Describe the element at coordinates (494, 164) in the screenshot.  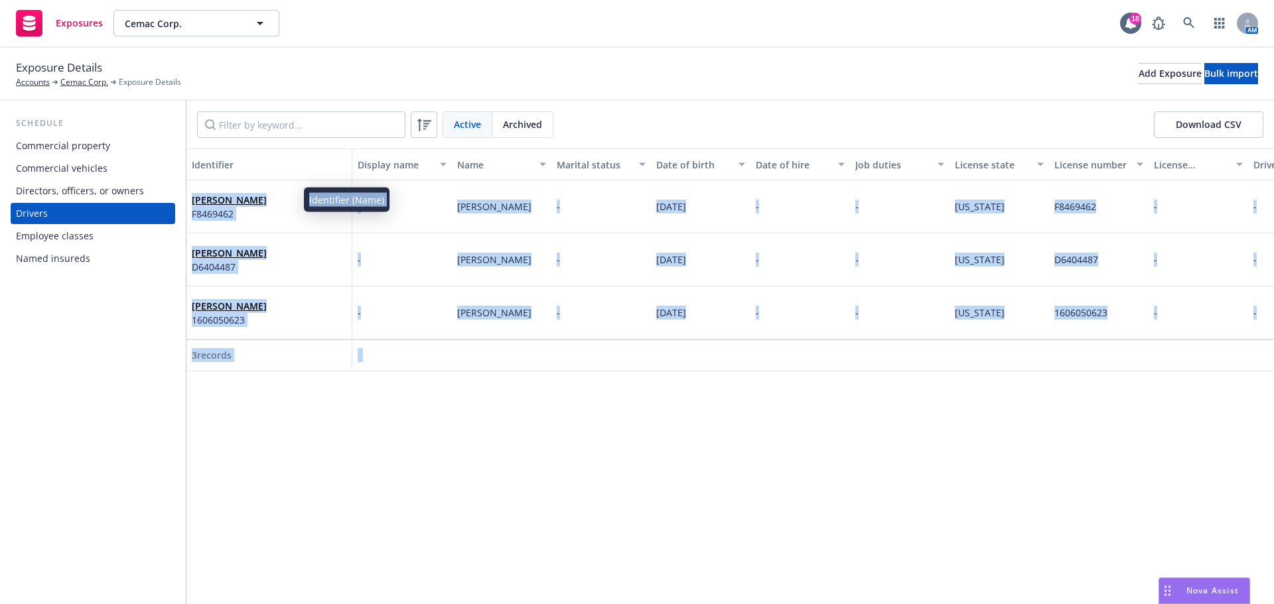
I see `div: Name` at that location.